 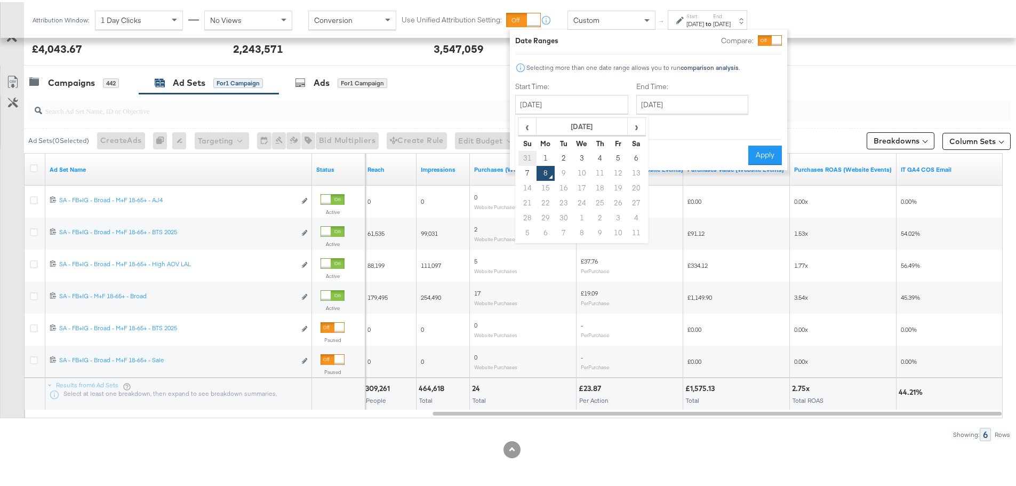 I want to click on td: 30, so click(x=564, y=216).